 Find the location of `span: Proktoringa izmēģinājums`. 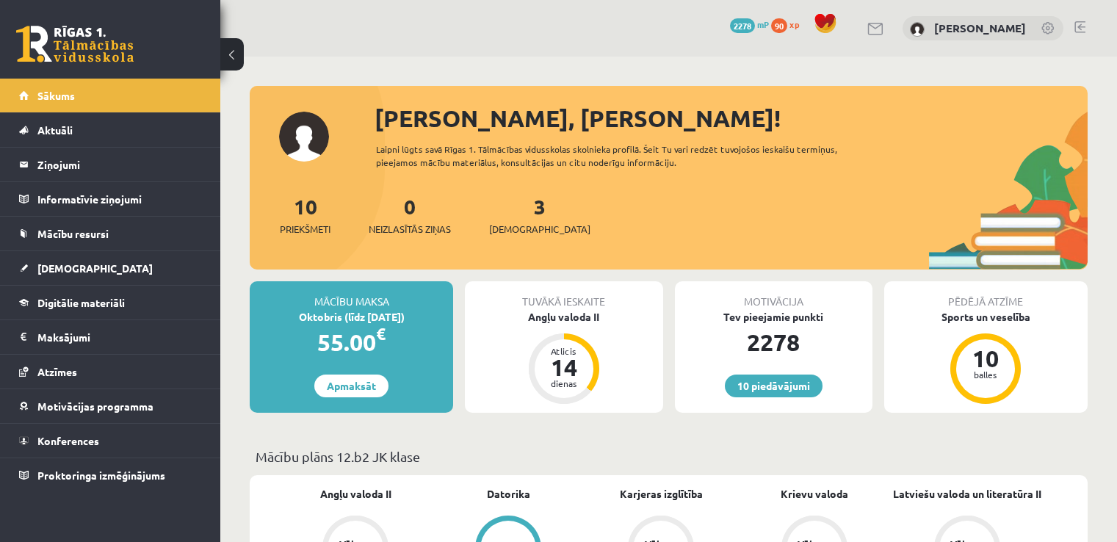

span: Proktoringa izmēģinājums is located at coordinates (101, 475).